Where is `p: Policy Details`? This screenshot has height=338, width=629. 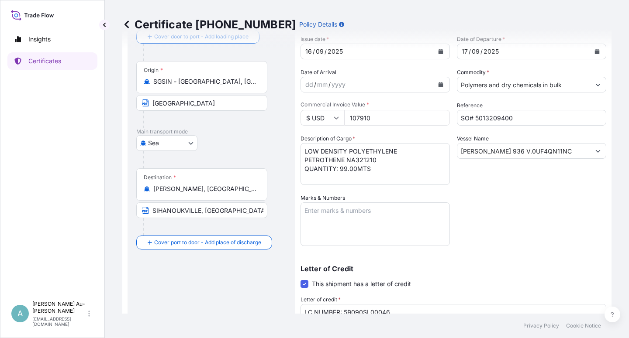
p: Policy Details is located at coordinates (318, 24).